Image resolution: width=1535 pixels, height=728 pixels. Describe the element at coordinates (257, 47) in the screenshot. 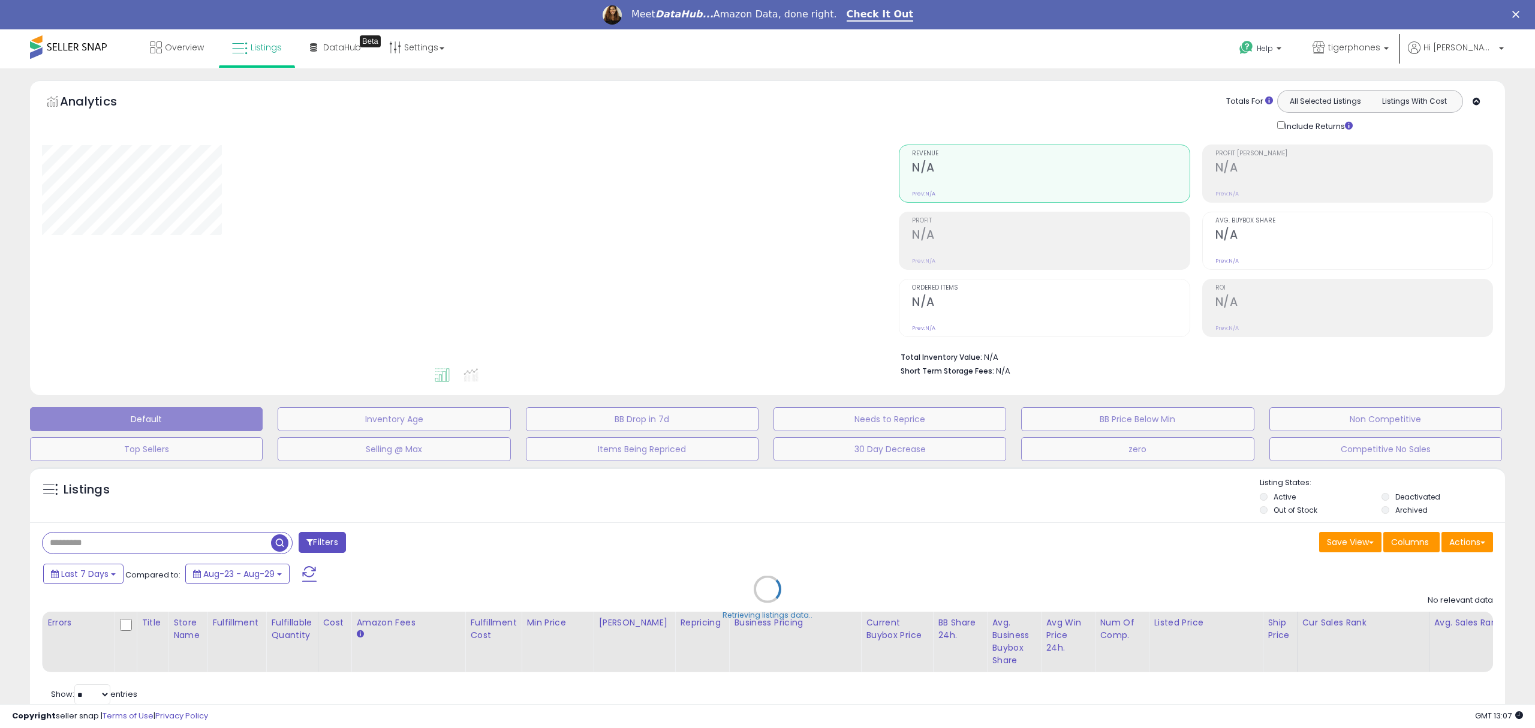

I see `a: Listings` at that location.